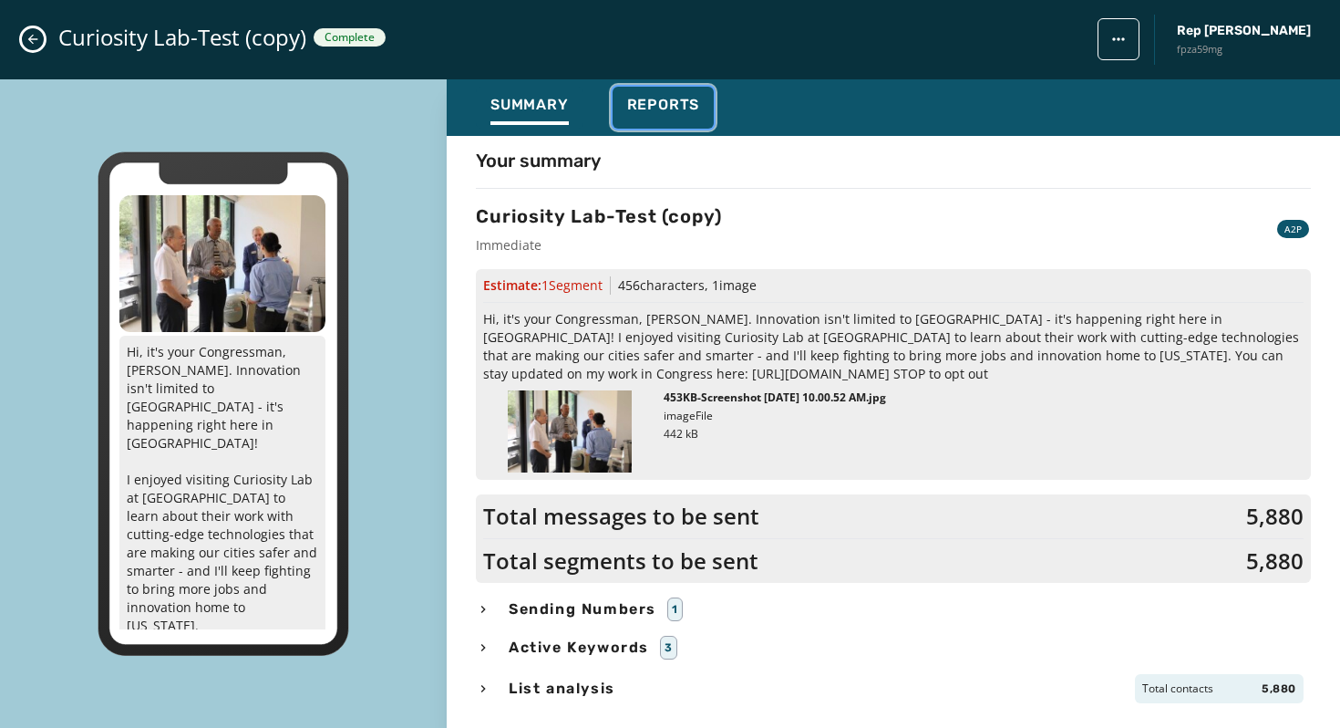 This screenshot has height=728, width=1340. What do you see at coordinates (538, 160) in the screenshot?
I see `h4: Your summary` at bounding box center [538, 160].